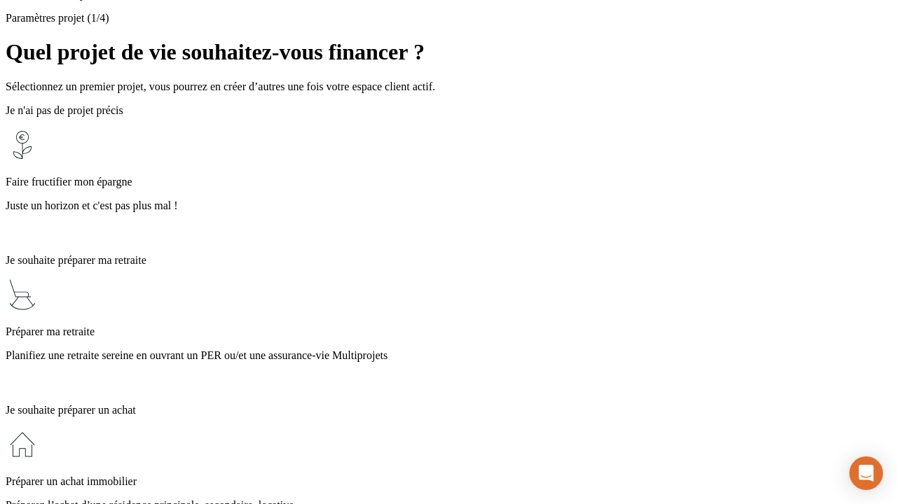  Describe the element at coordinates (448, 332) in the screenshot. I see `p: Préparer ma retraite` at that location.